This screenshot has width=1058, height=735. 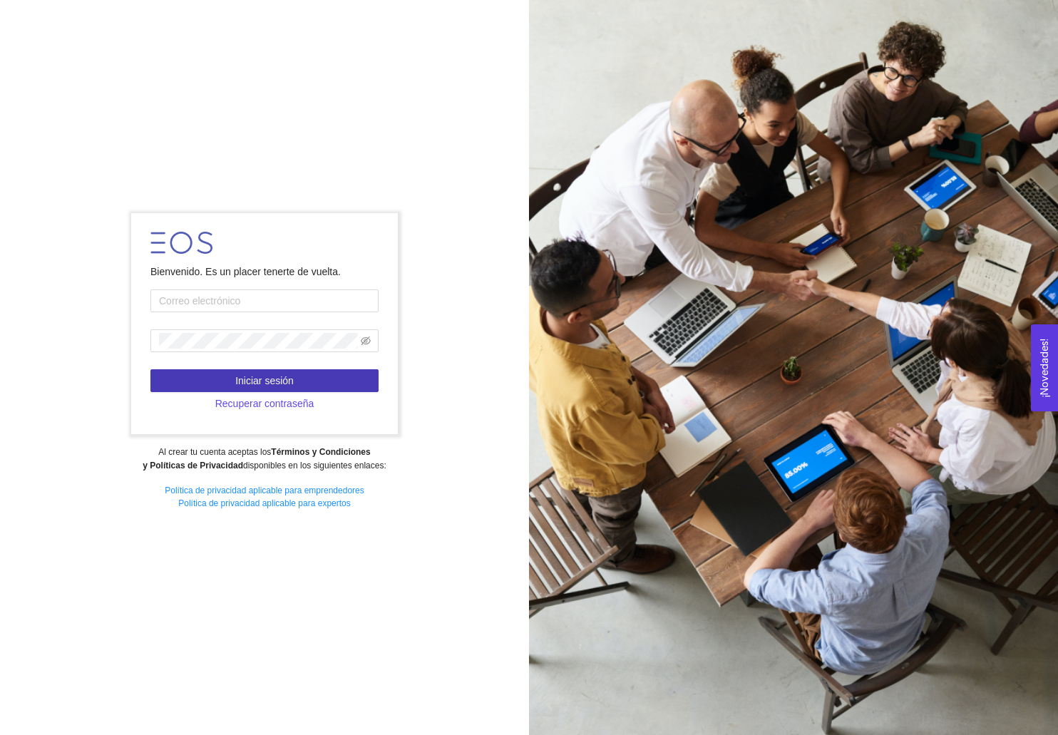 I want to click on input: Correo electrónico, so click(x=264, y=301).